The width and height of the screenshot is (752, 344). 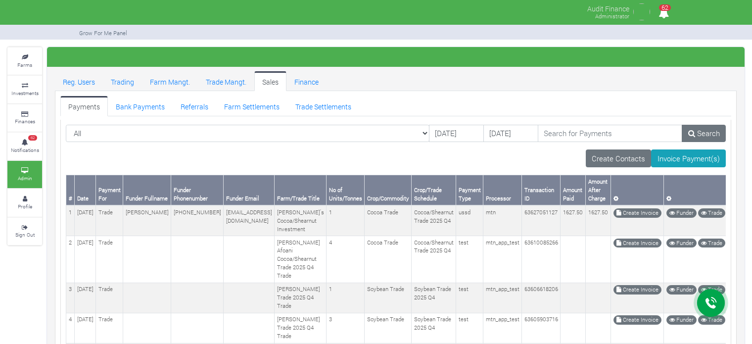 What do you see at coordinates (663, 14) in the screenshot?
I see `a: 62` at bounding box center [663, 14].